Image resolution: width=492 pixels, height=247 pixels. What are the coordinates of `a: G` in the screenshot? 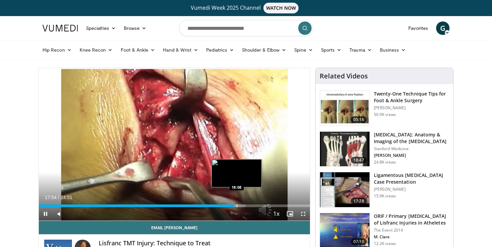 It's located at (443, 28).